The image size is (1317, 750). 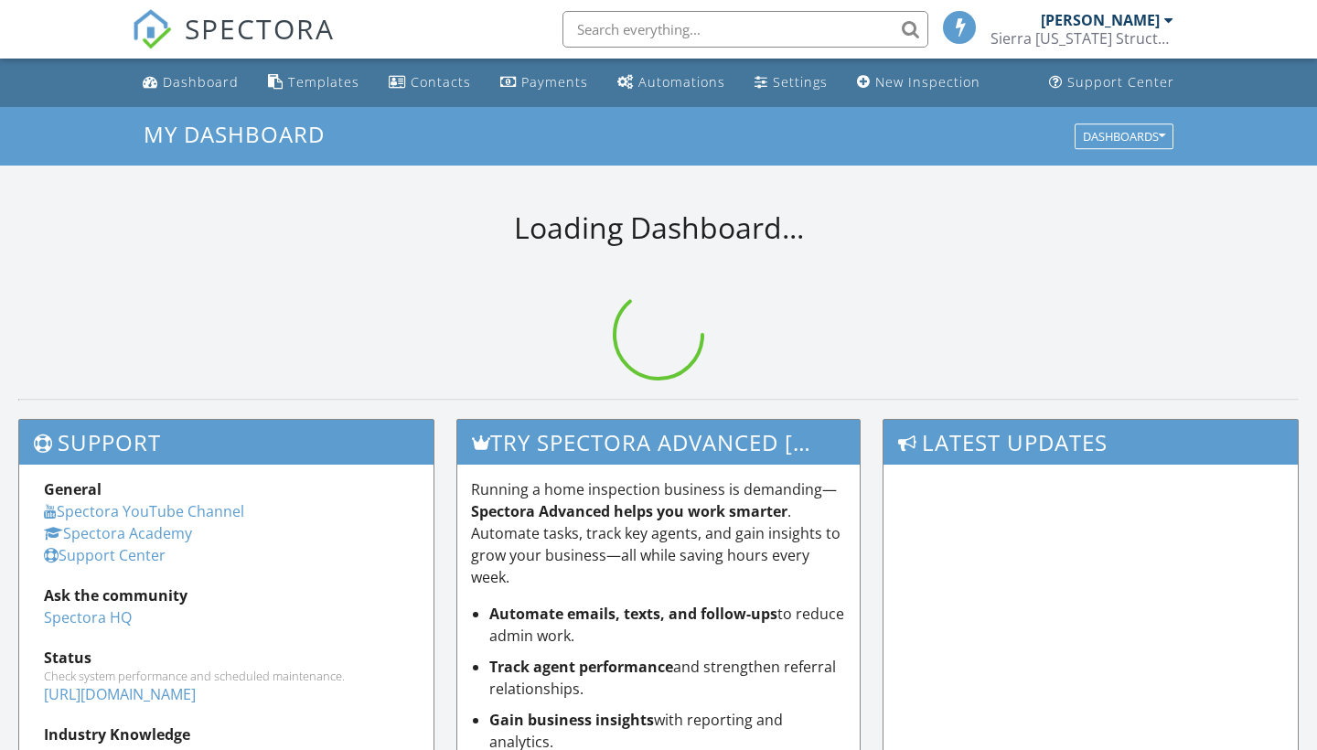 I want to click on a: SPECTORA, so click(x=233, y=44).